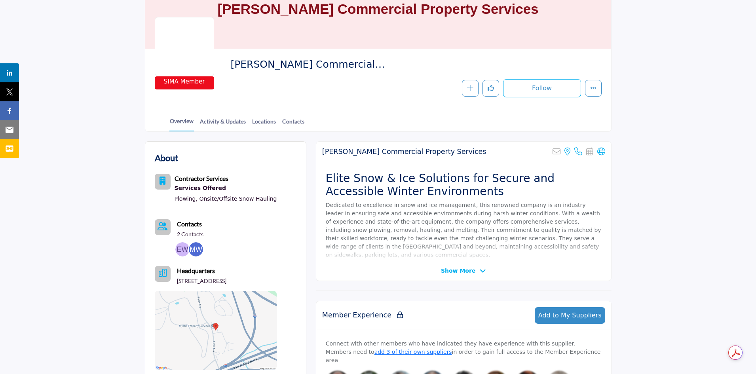  What do you see at coordinates (182, 124) in the screenshot?
I see `a: Overview` at bounding box center [182, 124].